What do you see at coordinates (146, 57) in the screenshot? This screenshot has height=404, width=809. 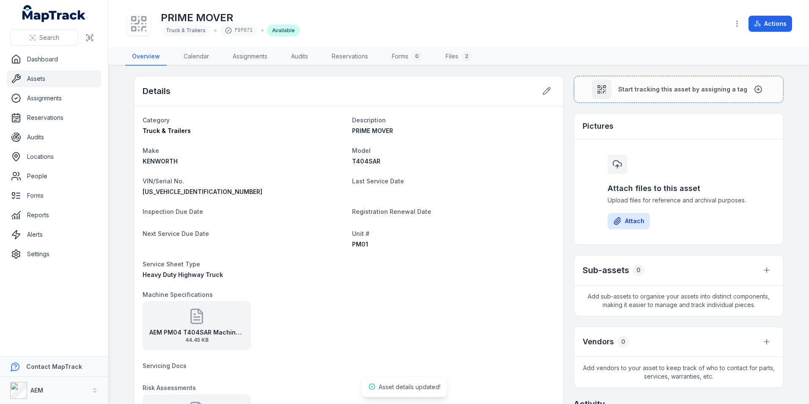 I see `a: Overview` at bounding box center [146, 57].